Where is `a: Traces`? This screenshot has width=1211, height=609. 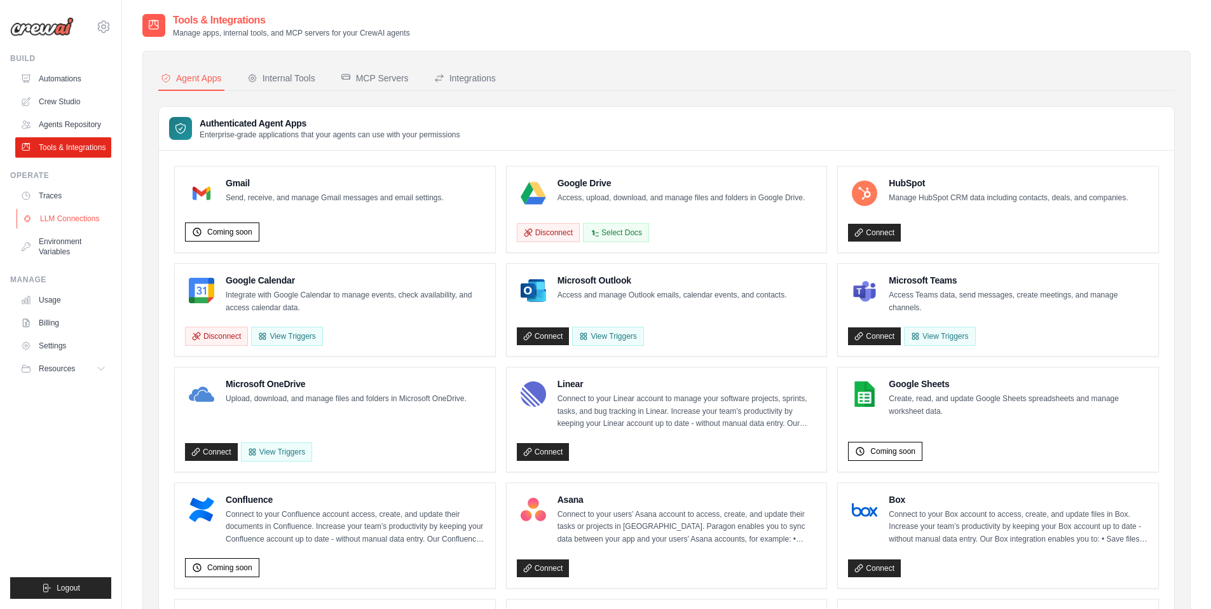 a: Traces is located at coordinates (63, 196).